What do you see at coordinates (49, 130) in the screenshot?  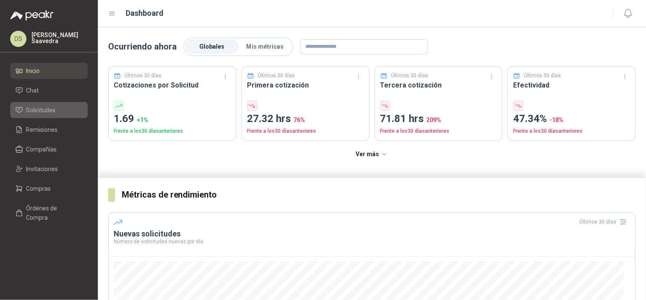 I see `a: Remisiones` at bounding box center [49, 130].